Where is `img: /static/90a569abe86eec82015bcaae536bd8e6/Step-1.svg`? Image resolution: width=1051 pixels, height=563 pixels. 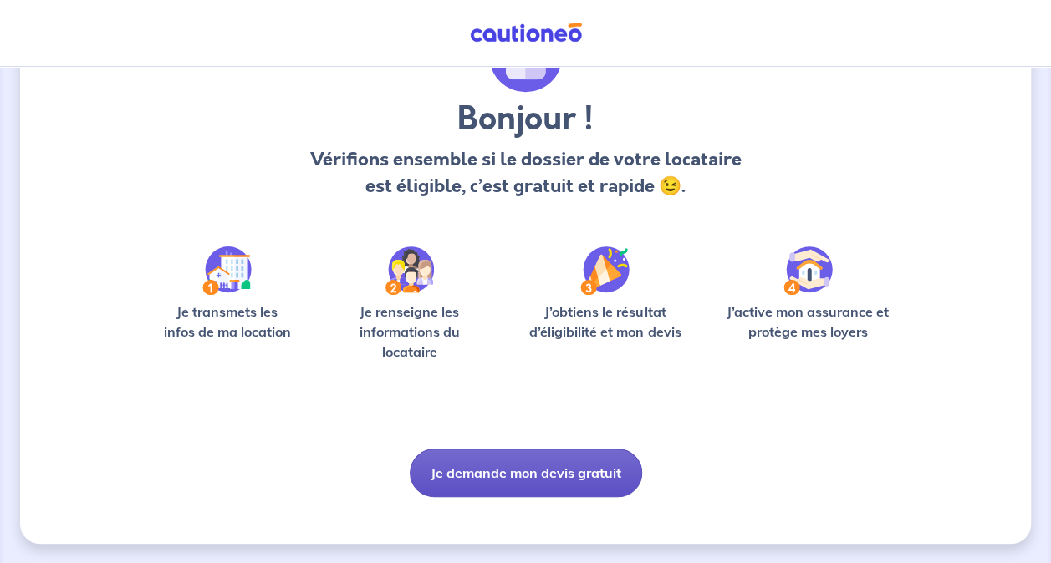
img: /static/90a569abe86eec82015bcaae536bd8e6/Step-1.svg is located at coordinates (227, 271).